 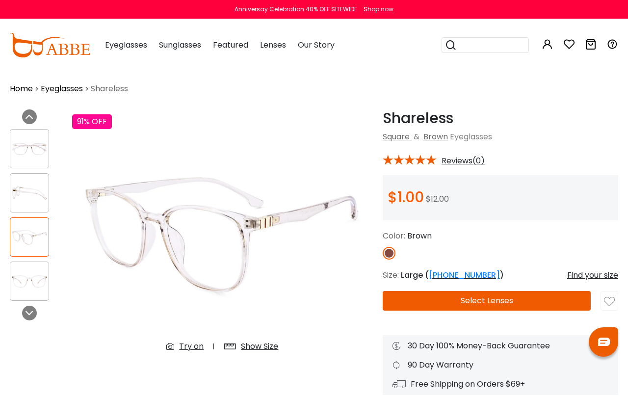 I want to click on span: Our Story, so click(x=316, y=45).